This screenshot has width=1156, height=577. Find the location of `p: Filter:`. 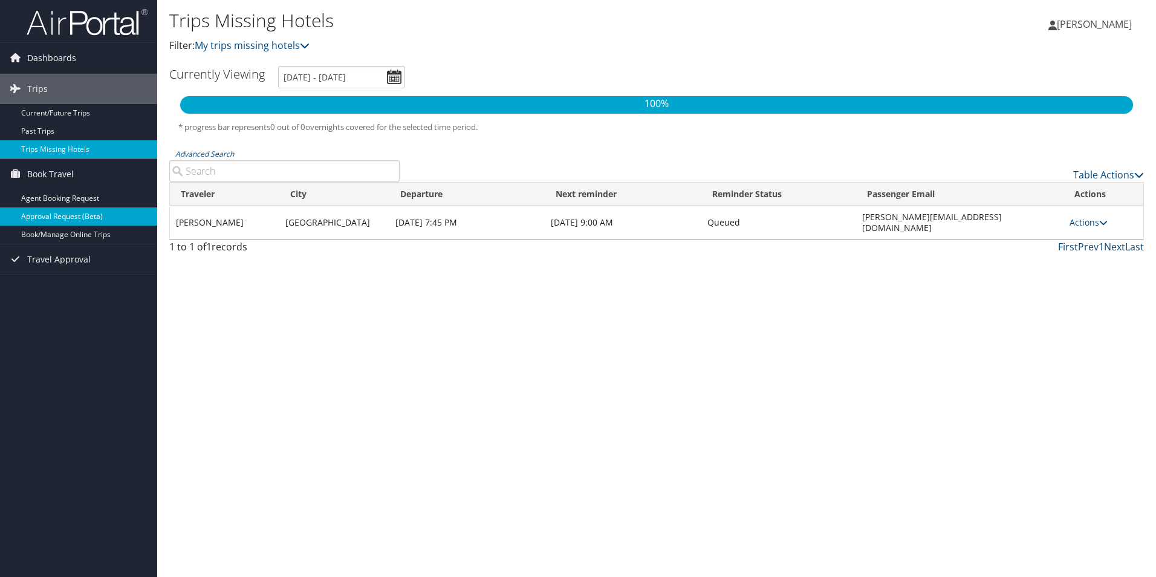

p: Filter: is located at coordinates (494, 46).